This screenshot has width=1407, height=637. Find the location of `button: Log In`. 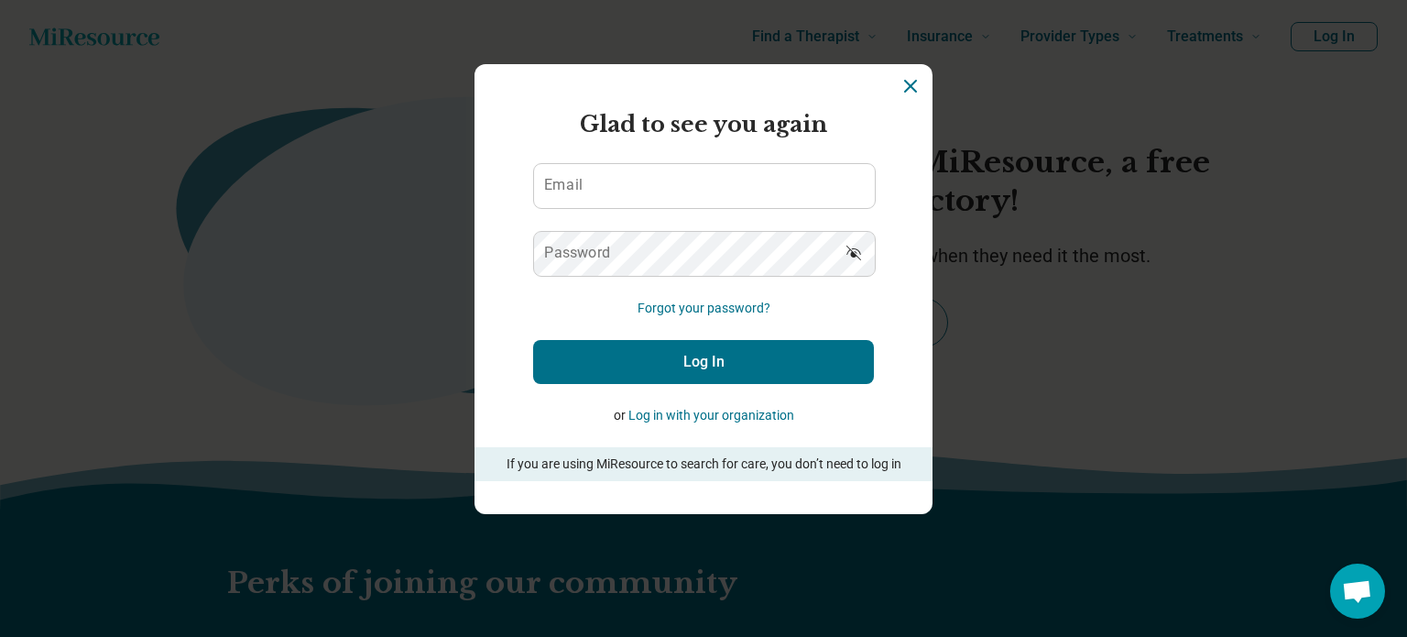

button: Log In is located at coordinates (704, 362).